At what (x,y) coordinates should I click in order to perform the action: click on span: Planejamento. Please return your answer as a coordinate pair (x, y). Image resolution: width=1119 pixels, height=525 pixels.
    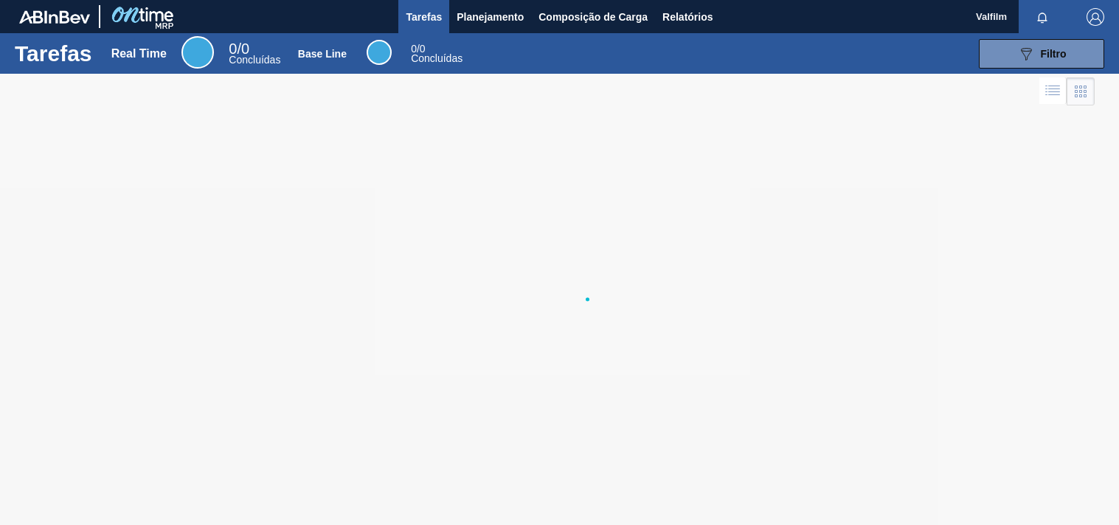
    Looking at the image, I should click on (490, 17).